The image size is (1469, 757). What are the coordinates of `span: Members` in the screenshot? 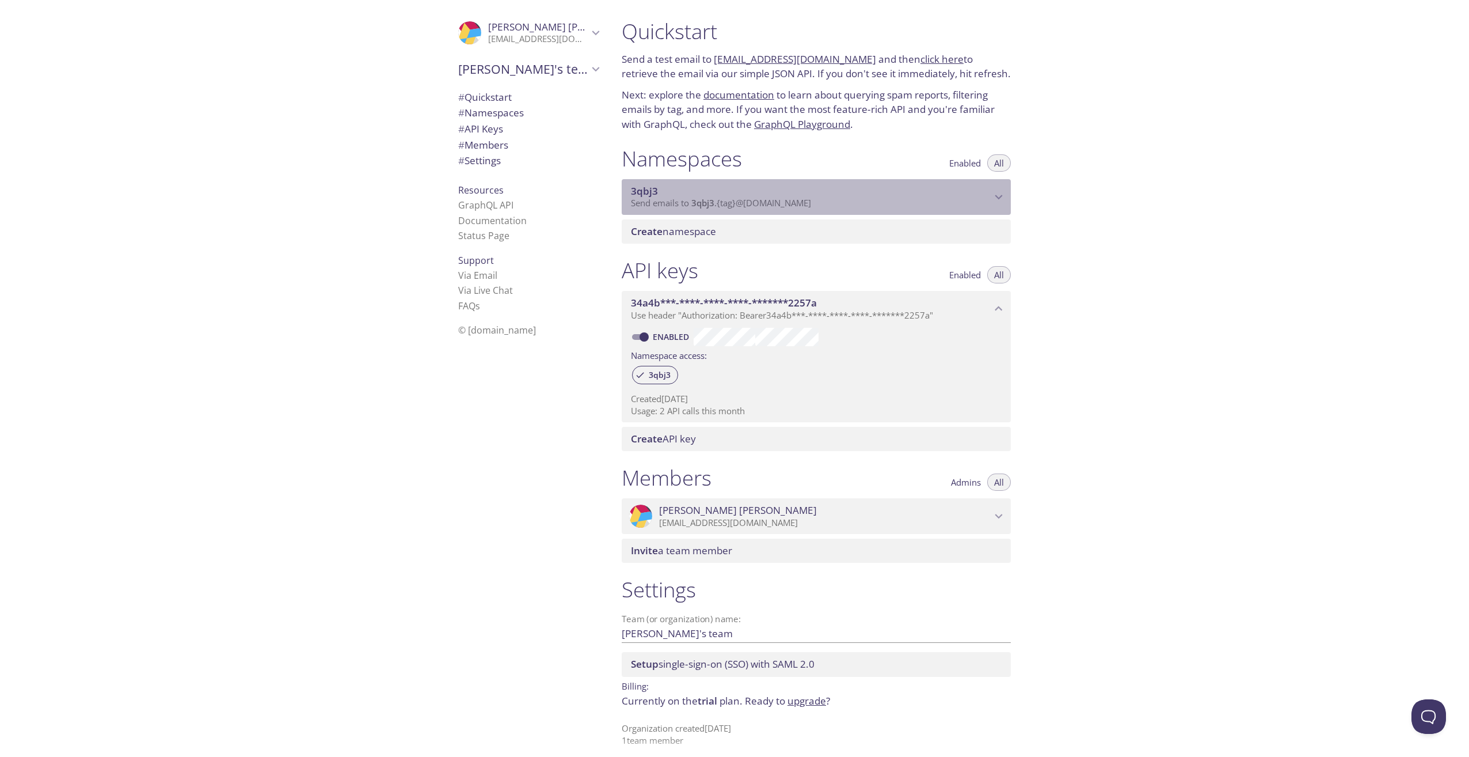 It's located at (483, 145).